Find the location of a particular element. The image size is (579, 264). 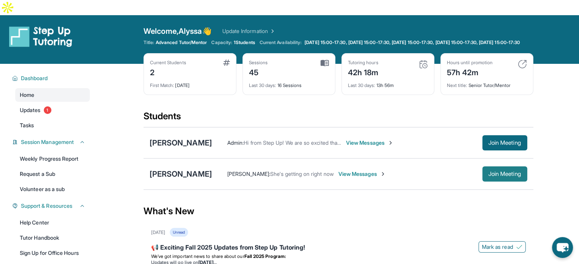

span: We’ve got important news to share about our is located at coordinates (198, 256).